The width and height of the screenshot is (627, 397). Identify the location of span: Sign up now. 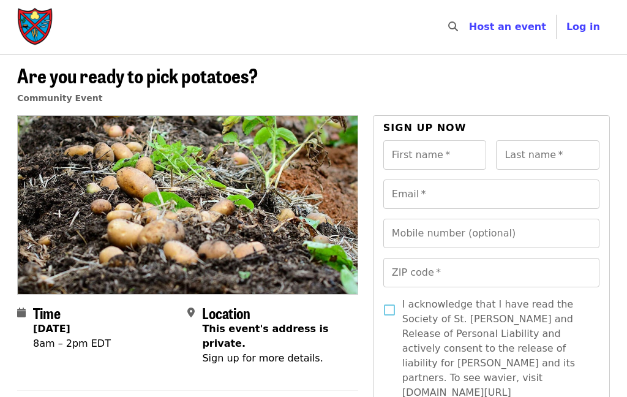
(425, 127).